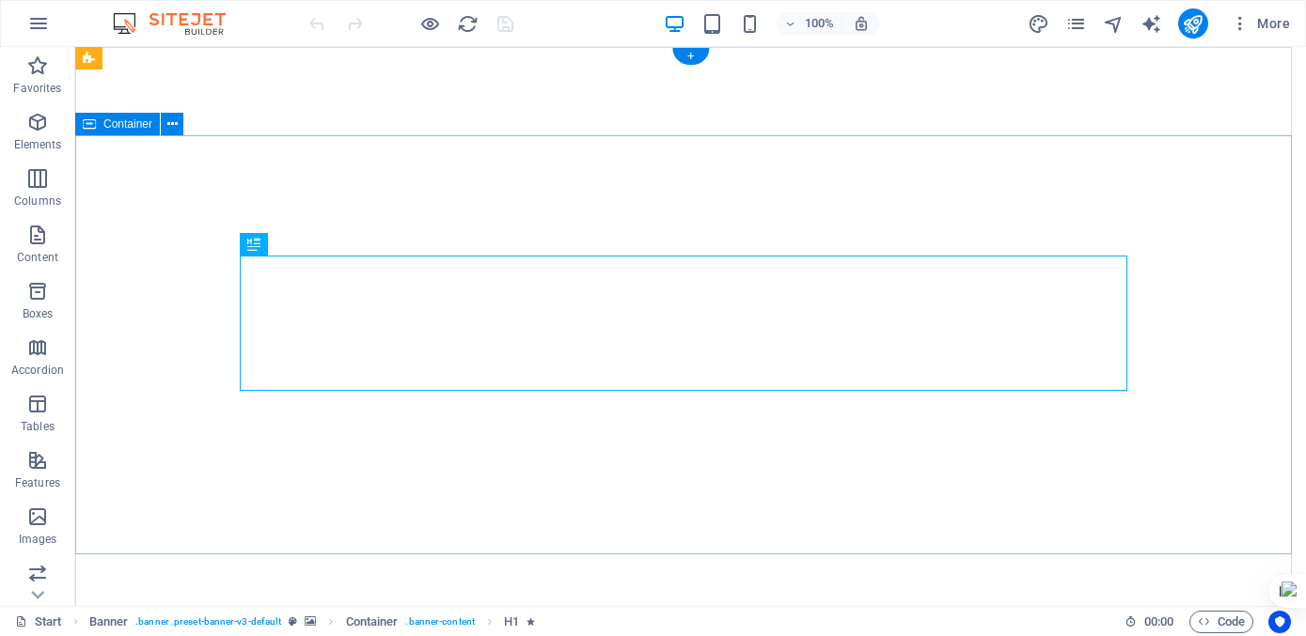 The height and width of the screenshot is (636, 1306). What do you see at coordinates (179, 23) in the screenshot?
I see `img: Editor Logo` at bounding box center [179, 23].